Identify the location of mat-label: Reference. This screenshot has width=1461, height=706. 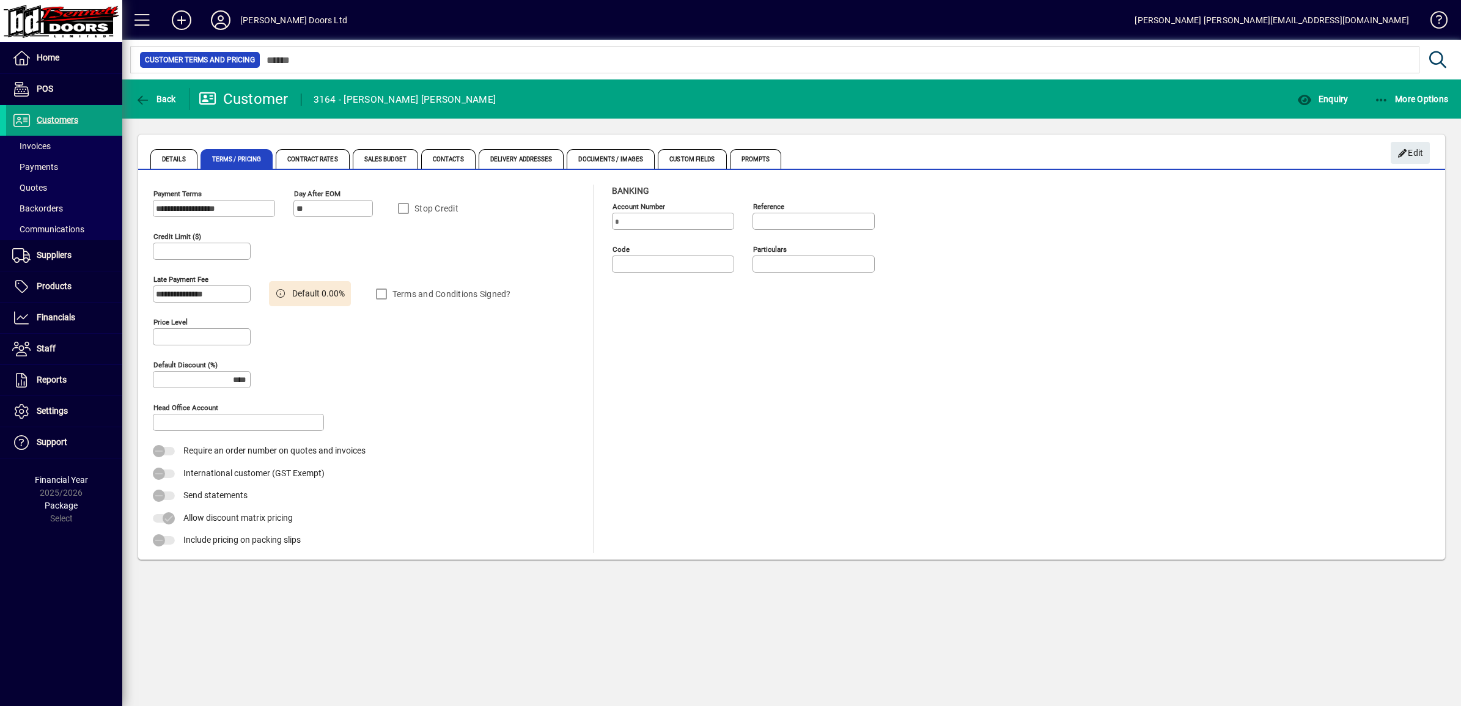
(768, 207).